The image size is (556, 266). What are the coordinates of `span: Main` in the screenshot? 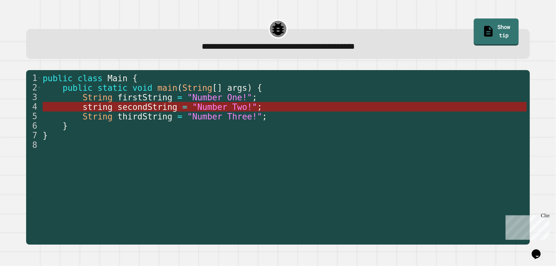 It's located at (118, 78).